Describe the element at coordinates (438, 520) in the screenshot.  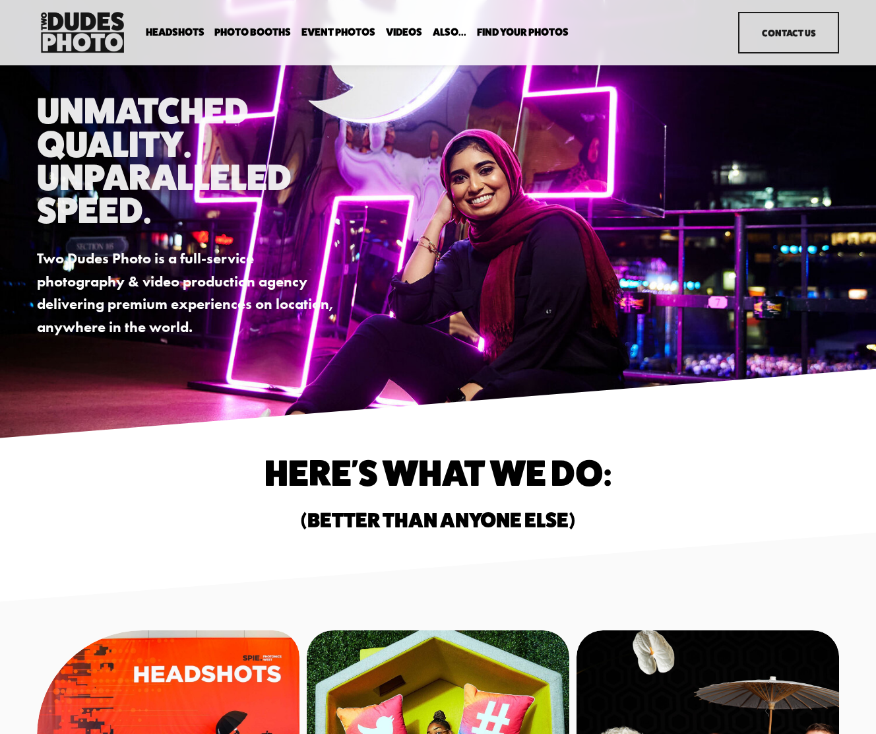
I see `h2: (Better than anyone else)` at that location.